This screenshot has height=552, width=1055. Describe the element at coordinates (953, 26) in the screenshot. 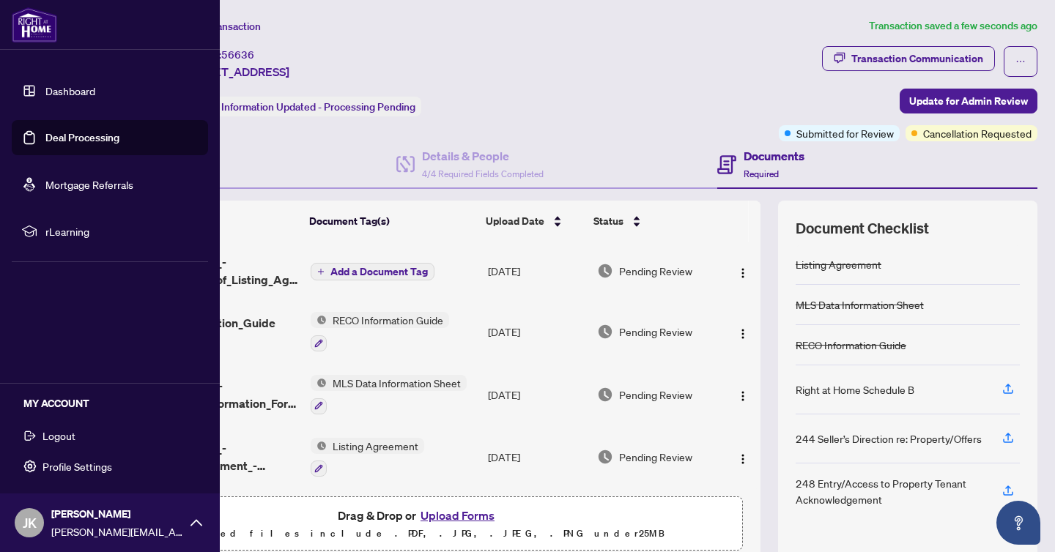

I see `article: Transaction saved a few seconds ago` at that location.